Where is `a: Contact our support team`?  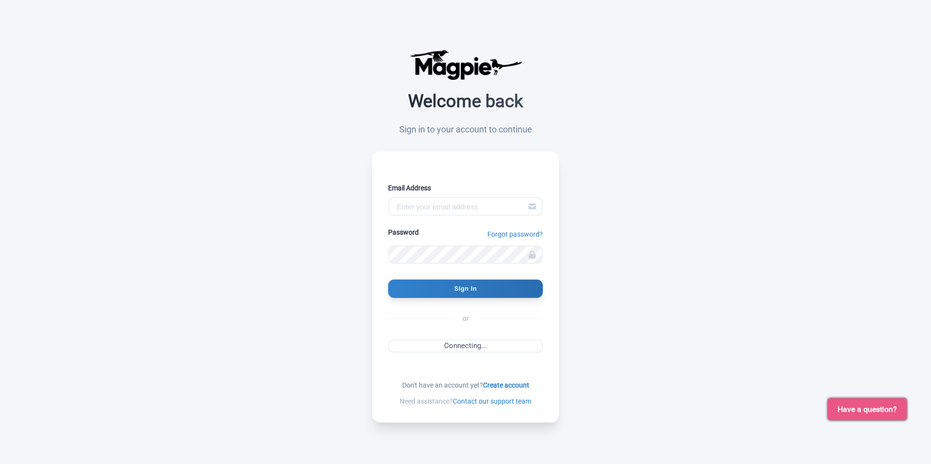
a: Contact our support team is located at coordinates (492, 401).